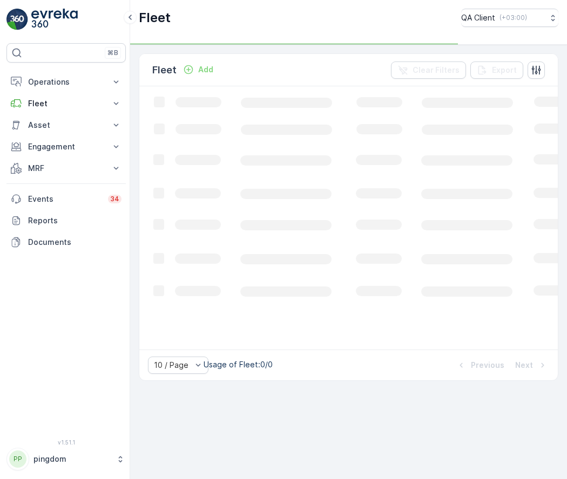 The image size is (567, 479). Describe the element at coordinates (74, 242) in the screenshot. I see `p: Documents` at that location.